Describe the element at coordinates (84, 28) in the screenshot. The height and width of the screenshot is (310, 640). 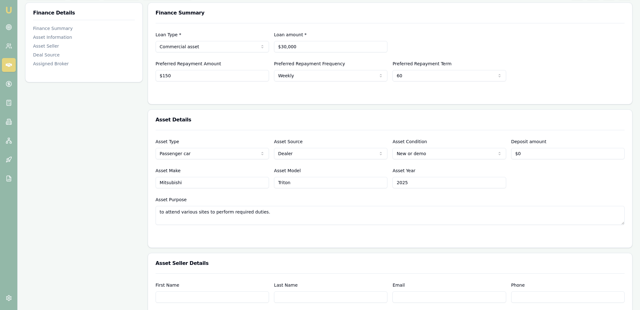
I see `div: Finance Summary` at that location.